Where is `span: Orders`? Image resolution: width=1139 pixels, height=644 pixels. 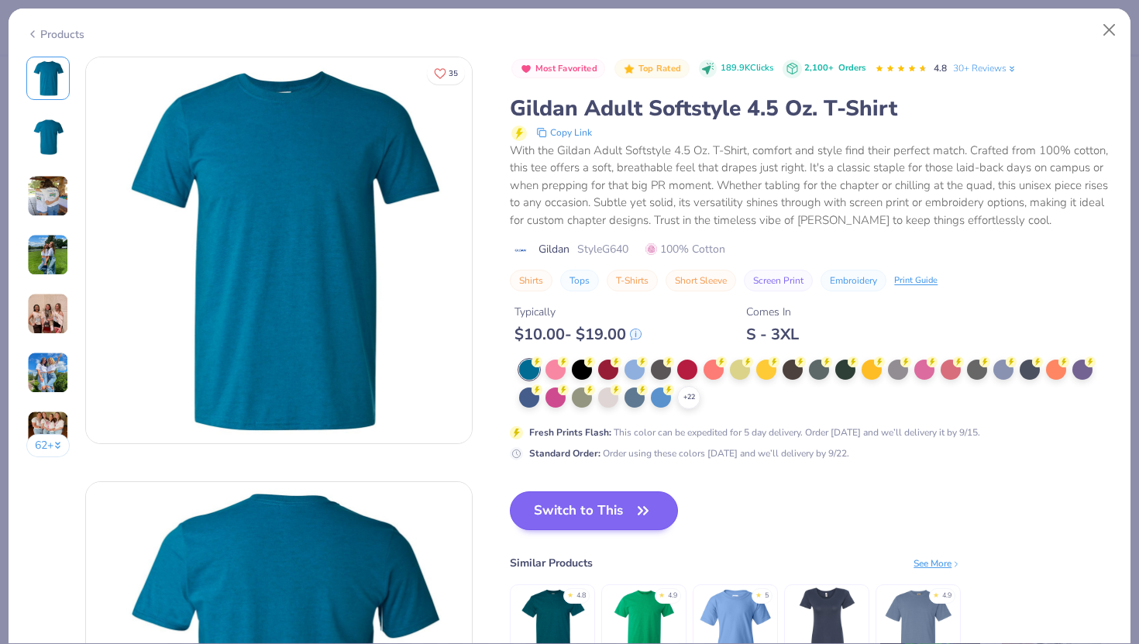
span: Orders is located at coordinates (852, 67).